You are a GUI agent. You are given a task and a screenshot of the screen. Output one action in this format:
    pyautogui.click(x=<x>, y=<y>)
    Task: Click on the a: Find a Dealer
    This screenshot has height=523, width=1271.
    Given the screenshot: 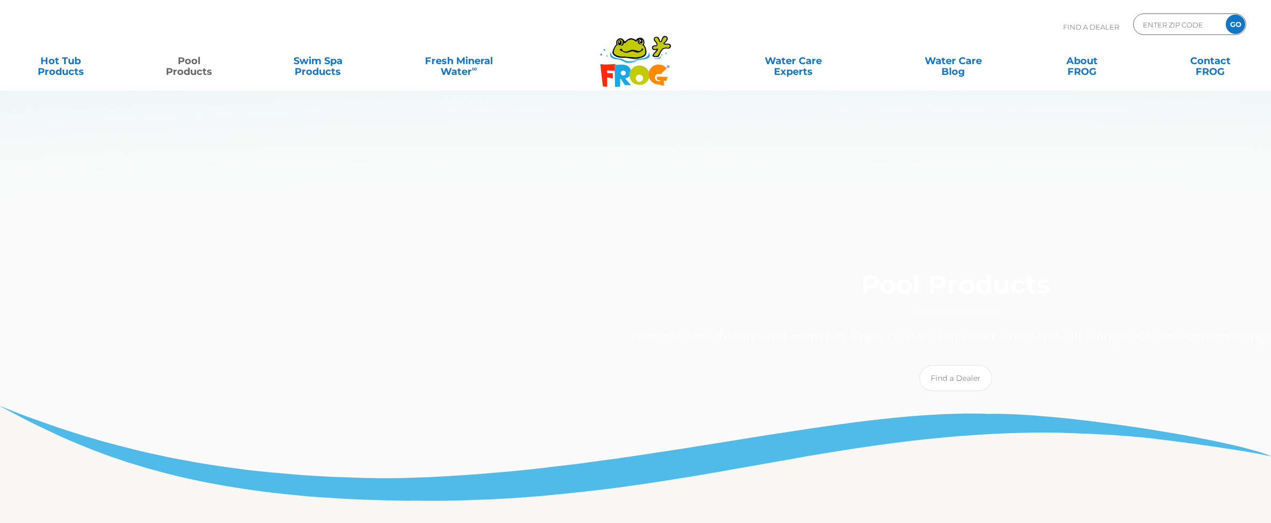 What is the action you would take?
    pyautogui.click(x=956, y=378)
    